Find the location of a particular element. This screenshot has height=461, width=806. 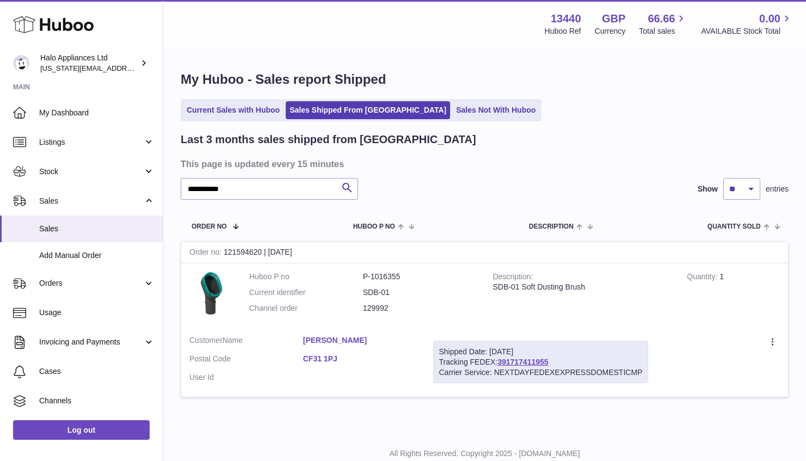

a: Current Sales with Huboo is located at coordinates (233, 110).